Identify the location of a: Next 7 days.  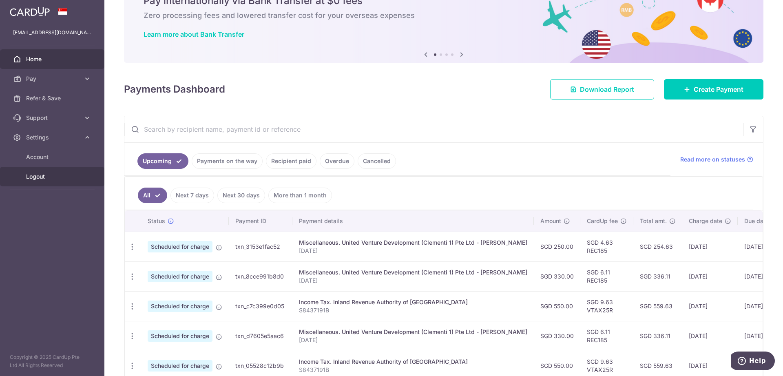
(192, 195).